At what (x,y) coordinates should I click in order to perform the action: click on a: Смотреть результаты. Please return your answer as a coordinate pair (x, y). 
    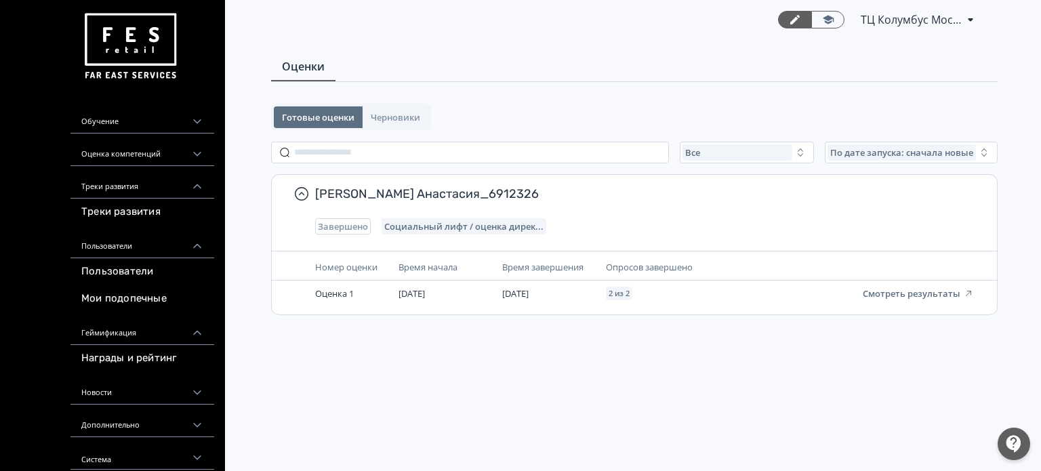
    Looking at the image, I should click on (918, 293).